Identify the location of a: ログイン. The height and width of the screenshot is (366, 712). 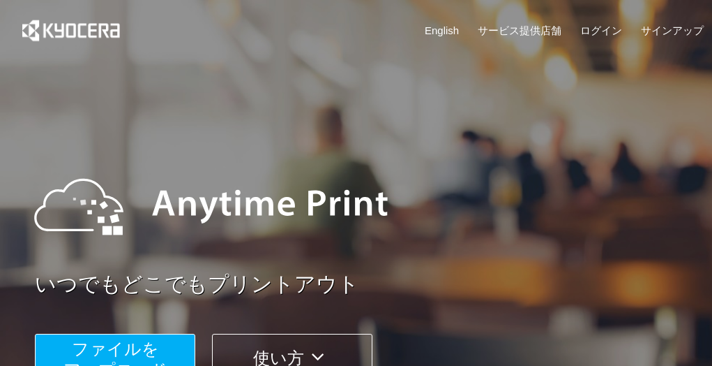
(601, 30).